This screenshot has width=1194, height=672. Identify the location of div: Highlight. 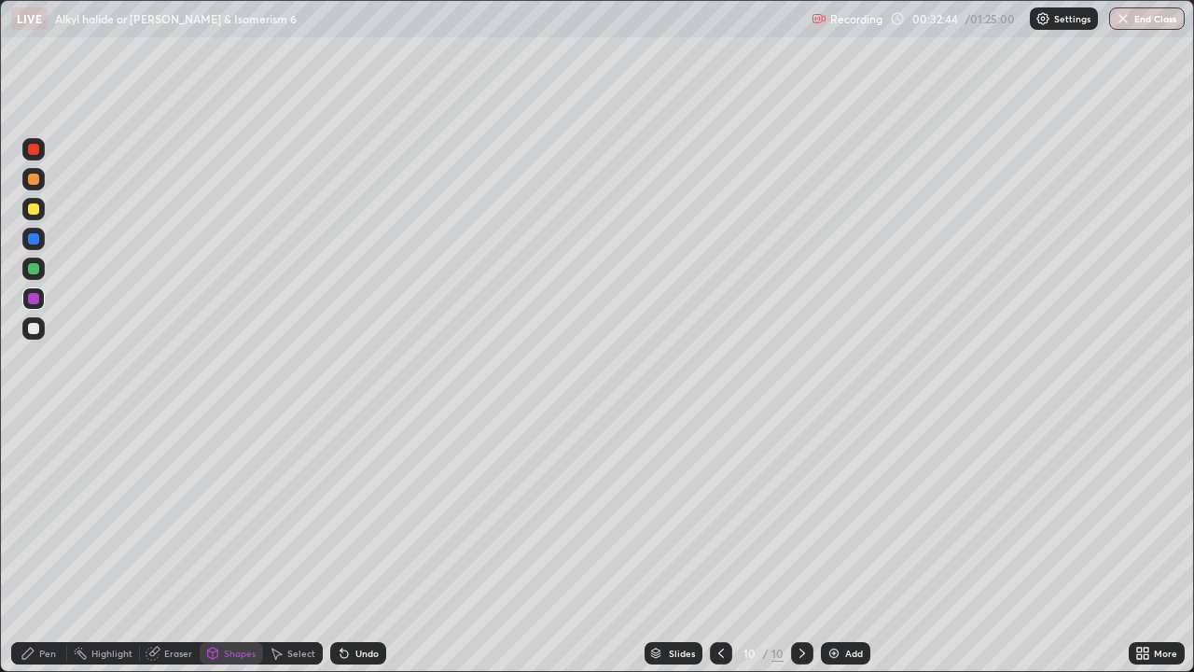
(112, 653).